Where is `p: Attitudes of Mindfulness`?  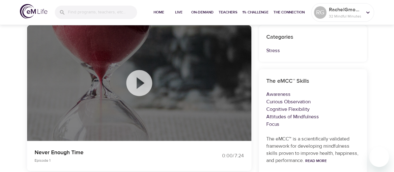 p: Attitudes of Mindfulness is located at coordinates (313, 117).